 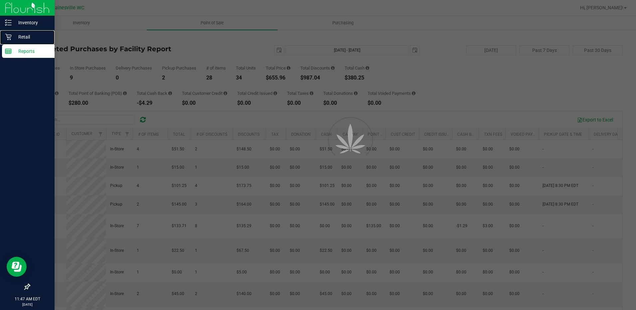 I want to click on p: Retail, so click(x=32, y=37).